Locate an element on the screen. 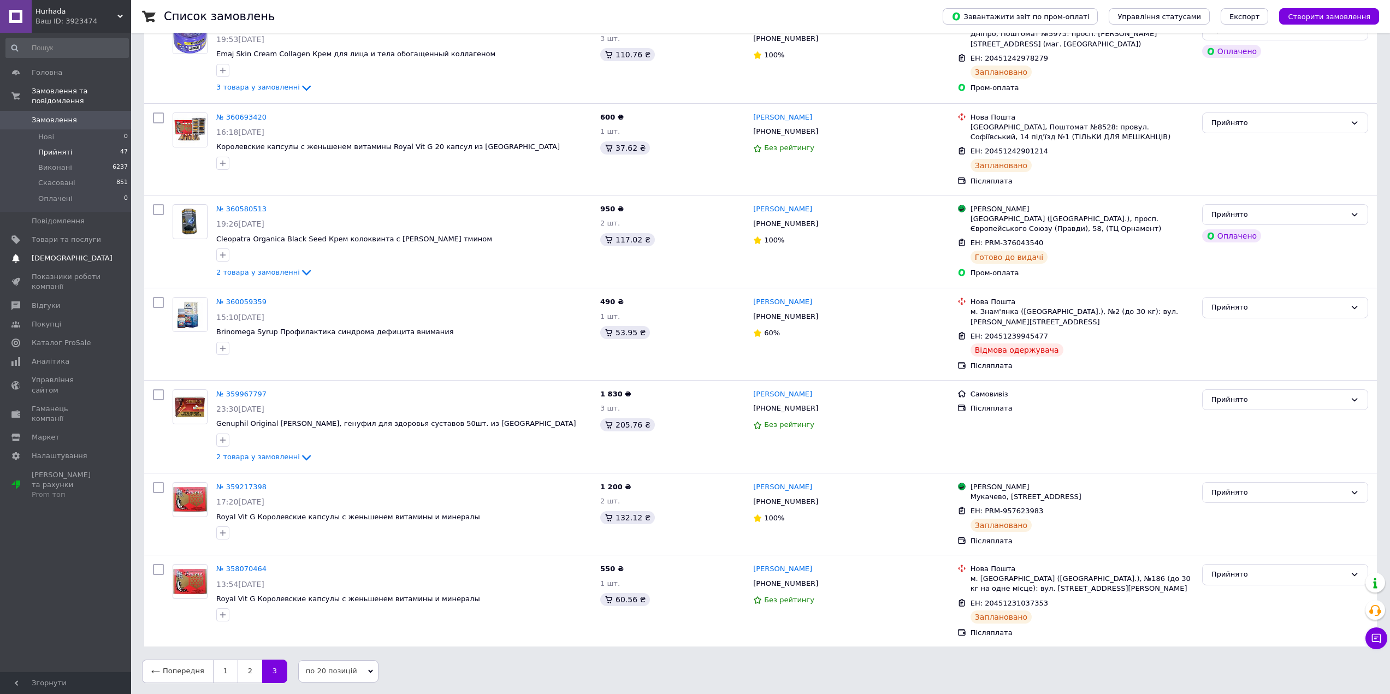 The width and height of the screenshot is (1390, 694). a: Royal Vit G Королевские капсулы с женьшенем витамины и минералы is located at coordinates (348, 599).